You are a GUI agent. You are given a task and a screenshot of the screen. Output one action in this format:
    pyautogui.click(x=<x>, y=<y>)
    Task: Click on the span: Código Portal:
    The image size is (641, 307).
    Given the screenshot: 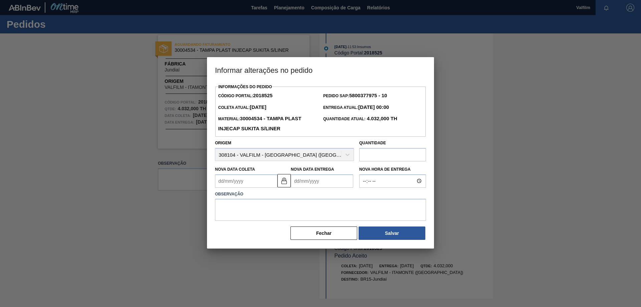 What is the action you would take?
    pyautogui.click(x=245, y=96)
    